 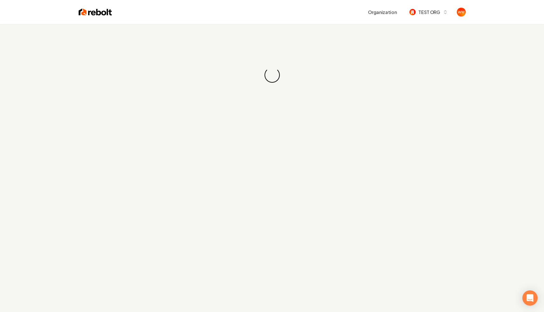 What do you see at coordinates (272, 75) in the screenshot?
I see `div: Loading` at bounding box center [272, 75].